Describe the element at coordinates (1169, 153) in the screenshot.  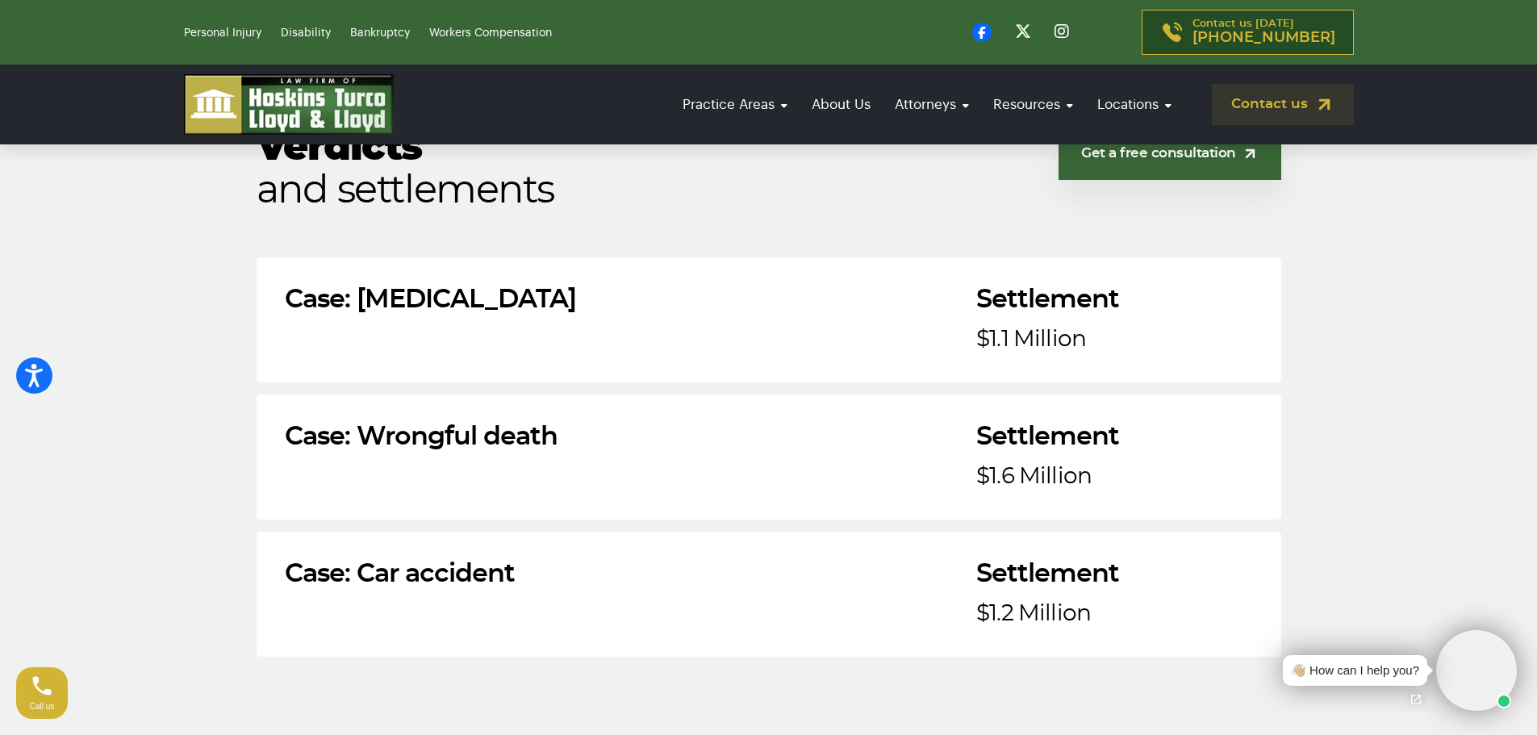
I see `a: Get a free consultation` at that location.